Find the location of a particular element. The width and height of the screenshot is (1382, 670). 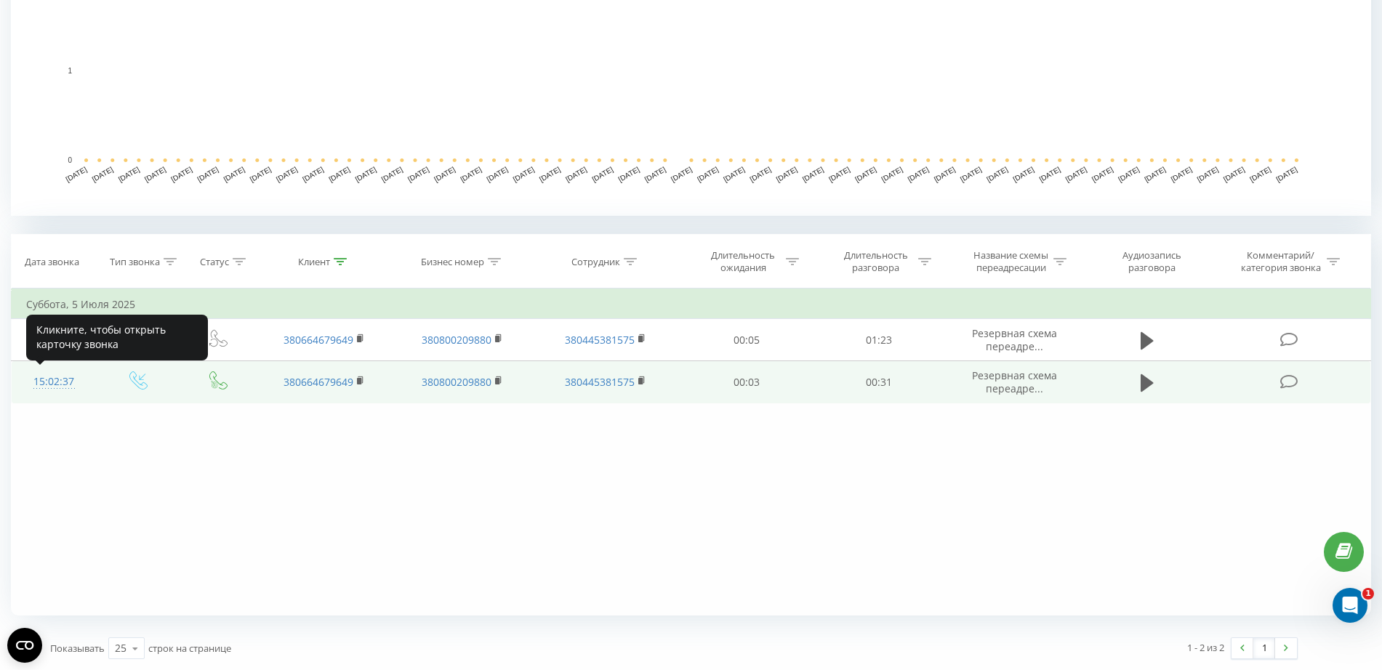

td: 00:31 is located at coordinates (879, 382).